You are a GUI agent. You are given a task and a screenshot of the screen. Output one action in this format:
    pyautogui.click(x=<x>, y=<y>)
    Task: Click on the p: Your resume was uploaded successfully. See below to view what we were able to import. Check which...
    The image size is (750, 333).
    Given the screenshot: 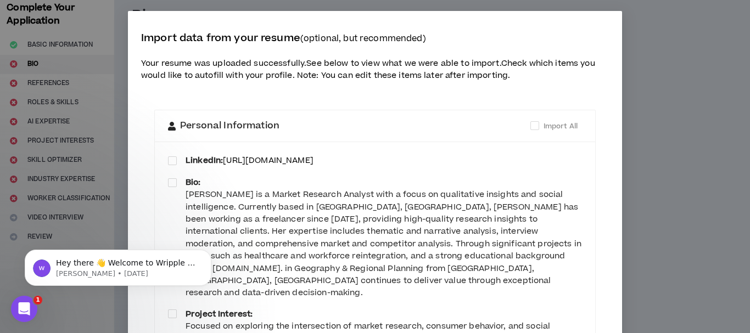 What is the action you would take?
    pyautogui.click(x=375, y=70)
    